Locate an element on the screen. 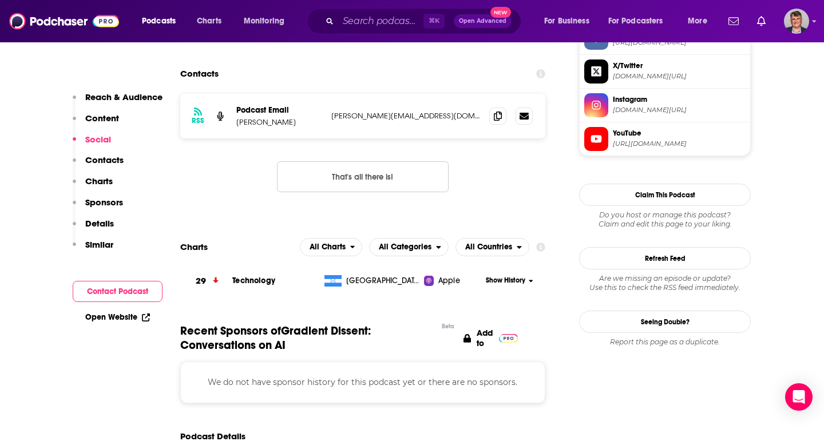 The height and width of the screenshot is (445, 824). input: Search podcasts, credits, & more... is located at coordinates (380, 21).